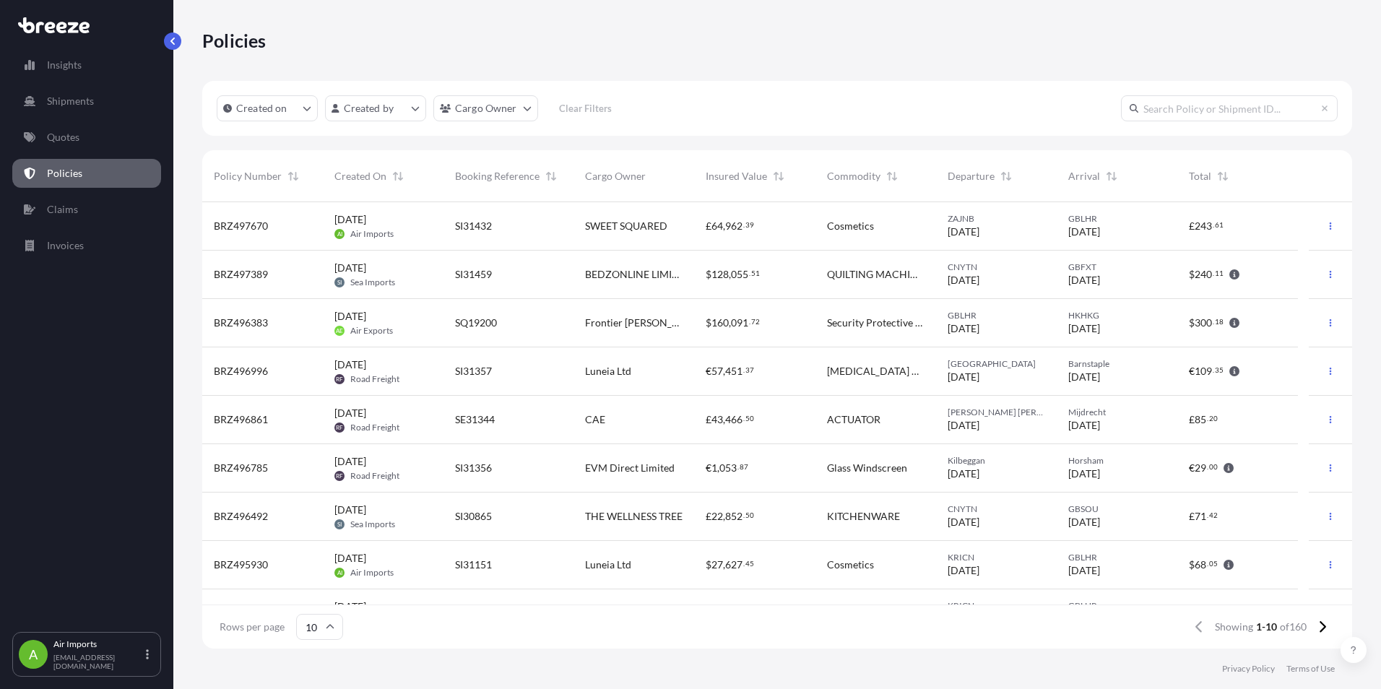 The height and width of the screenshot is (689, 1381). I want to click on span: 053, so click(728, 468).